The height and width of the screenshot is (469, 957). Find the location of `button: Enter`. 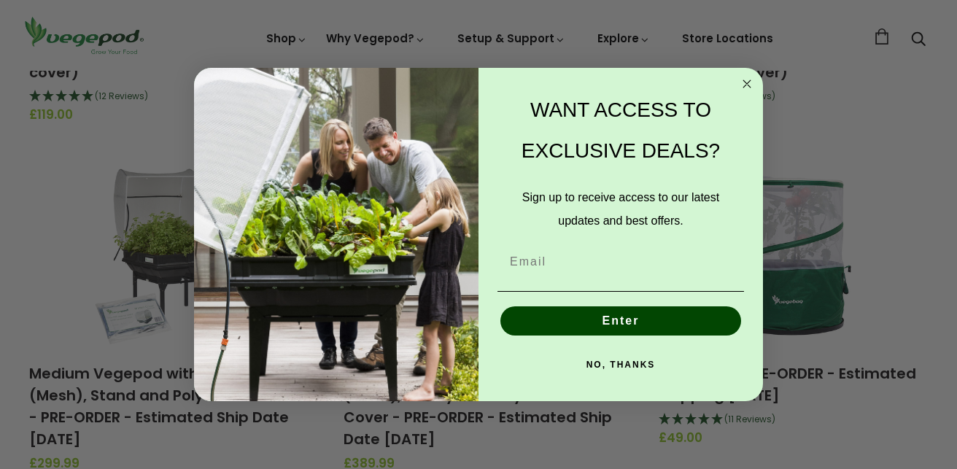

button: Enter is located at coordinates (620, 321).